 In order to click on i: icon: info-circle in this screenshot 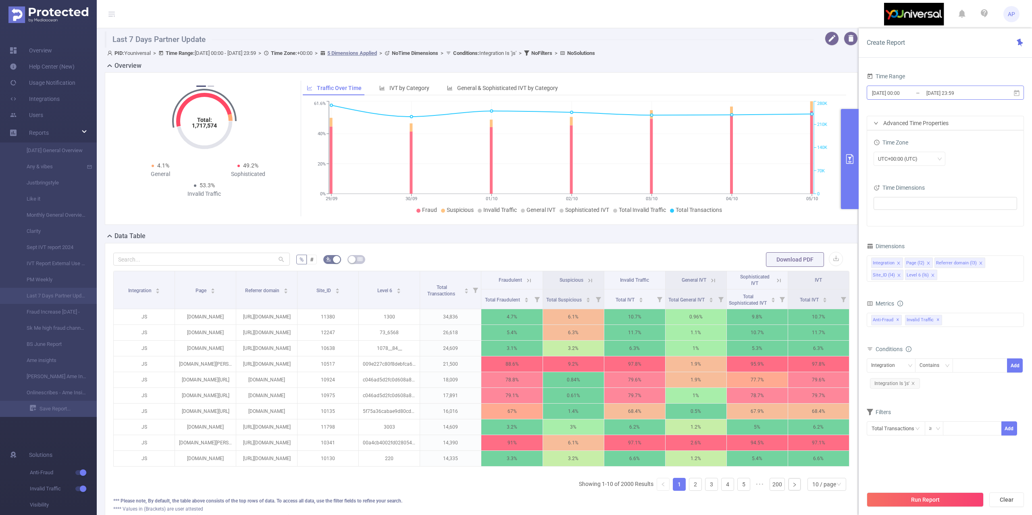, I will do `click(909, 349)`.